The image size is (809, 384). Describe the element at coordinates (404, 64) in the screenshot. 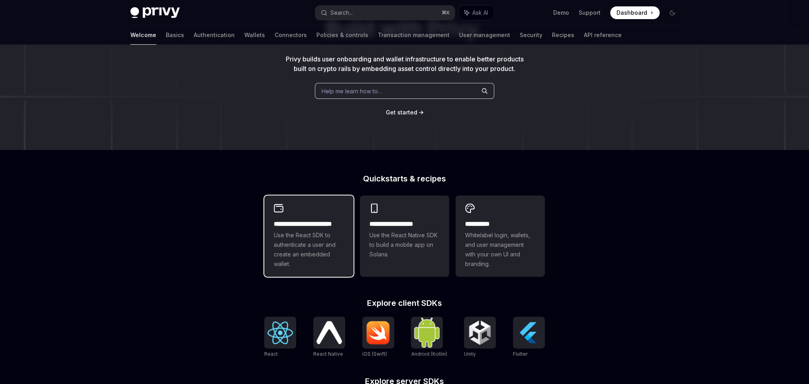

I see `span: Privy builds user onboarding and wallet infrastructure to enable better products built on crypto ...` at that location.